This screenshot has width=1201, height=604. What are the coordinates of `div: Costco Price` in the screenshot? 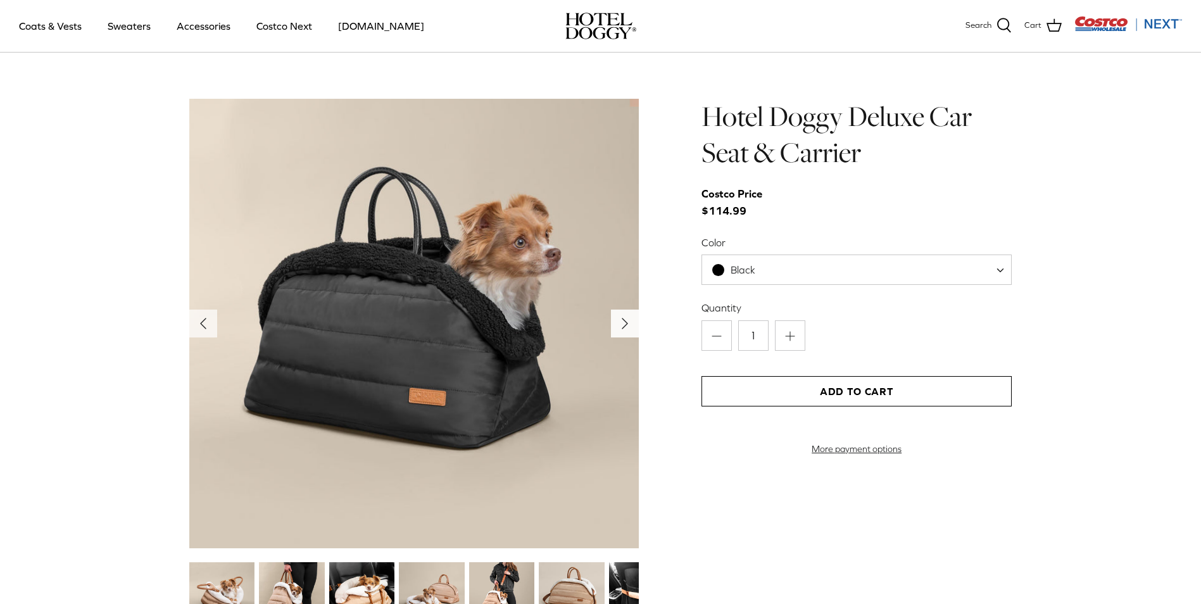 It's located at (732, 194).